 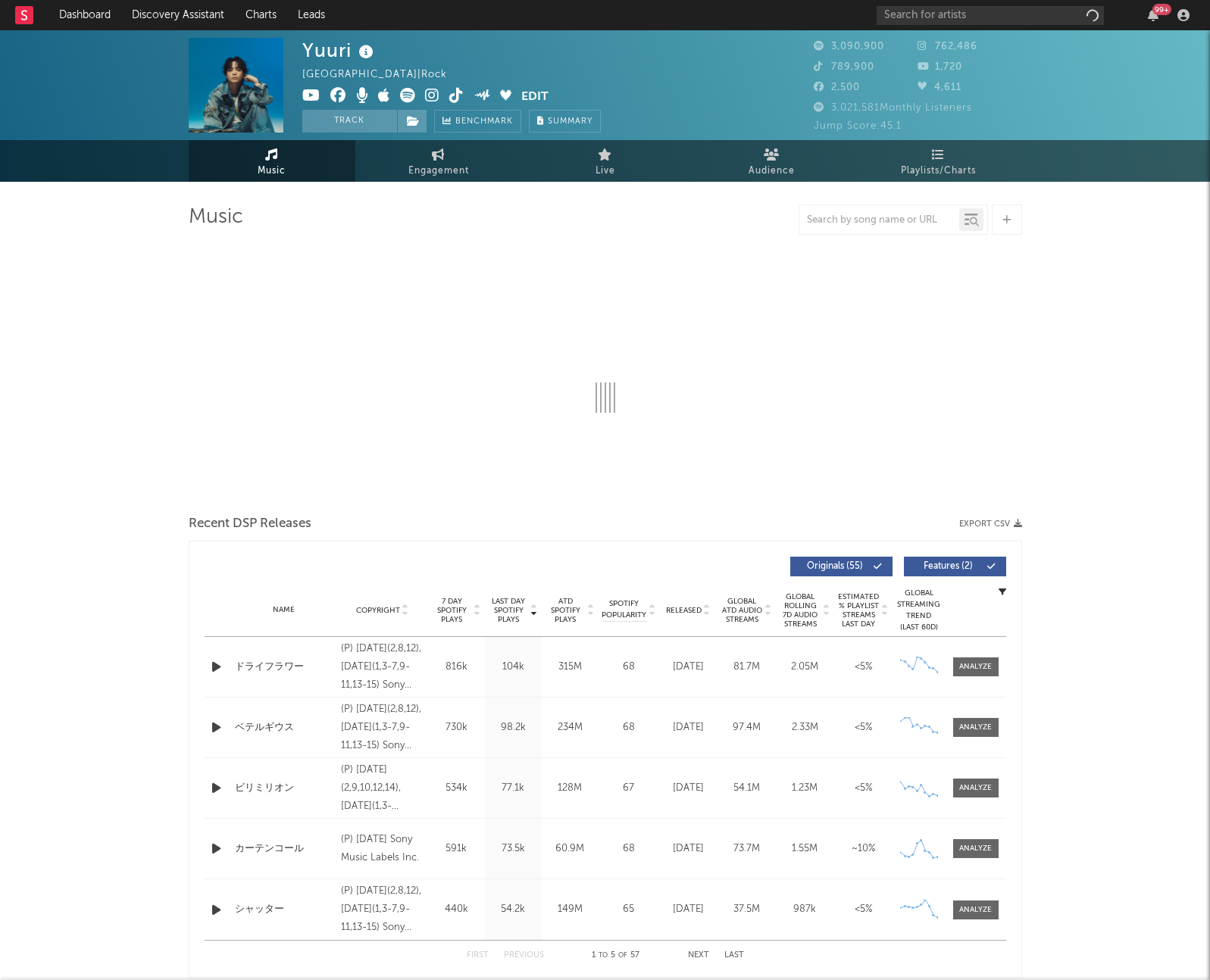 What do you see at coordinates (284, 849) in the screenshot?
I see `a: カーテンコール` at bounding box center [284, 849].